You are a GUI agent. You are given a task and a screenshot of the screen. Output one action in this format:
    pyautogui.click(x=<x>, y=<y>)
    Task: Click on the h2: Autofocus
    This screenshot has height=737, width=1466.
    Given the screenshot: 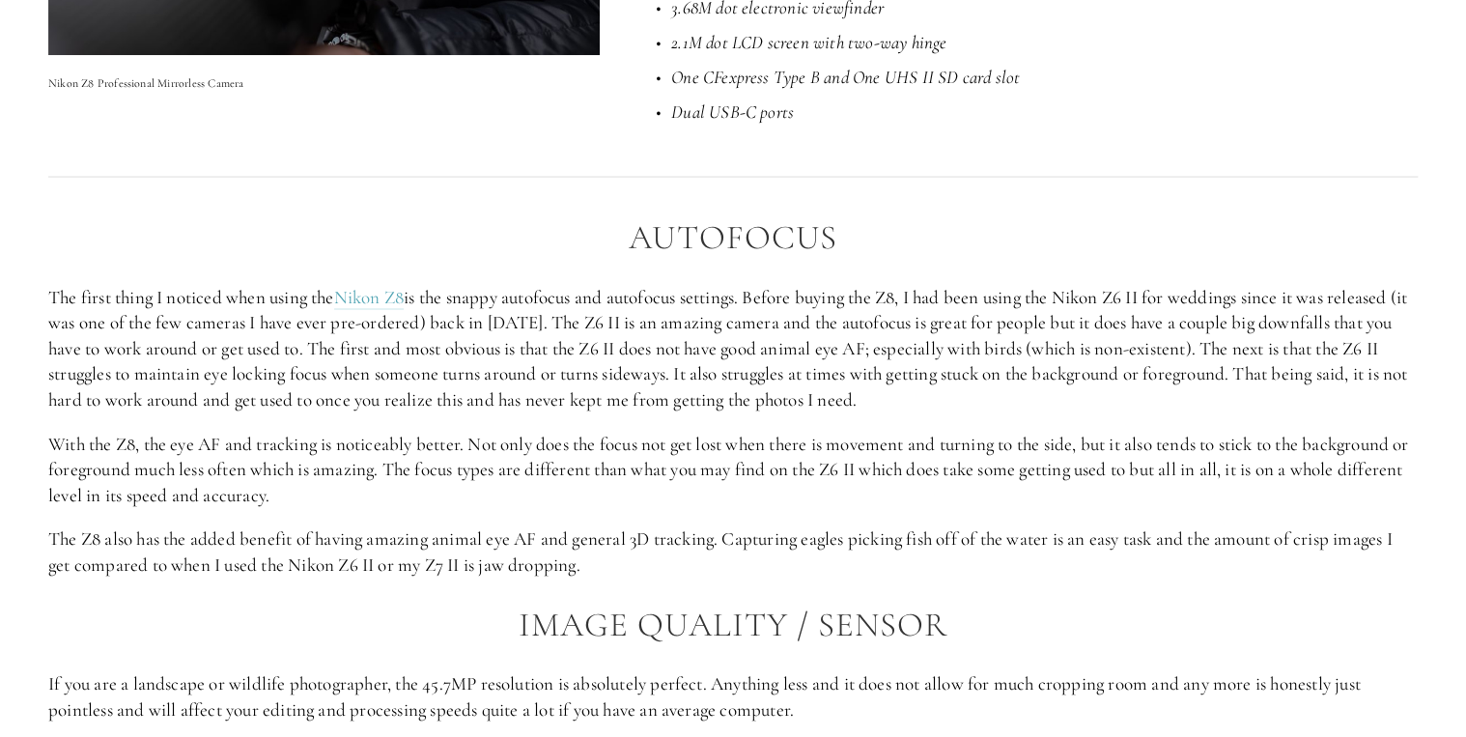 What is the action you would take?
    pyautogui.click(x=733, y=238)
    